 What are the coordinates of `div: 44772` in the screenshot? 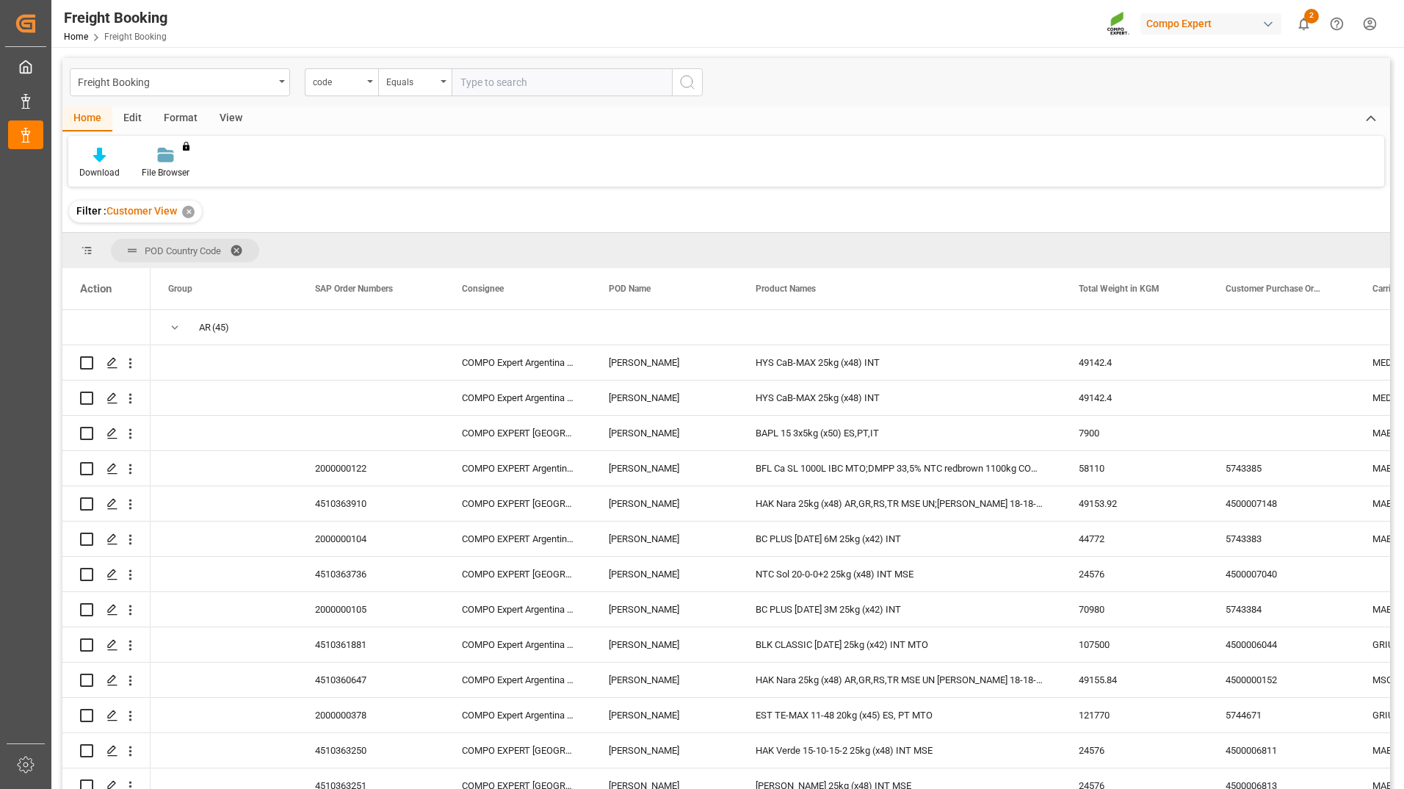 It's located at (1135, 538).